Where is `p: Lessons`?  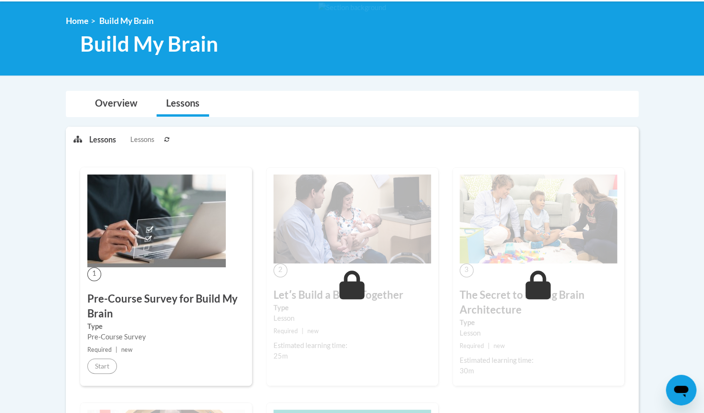
p: Lessons is located at coordinates (103, 139).